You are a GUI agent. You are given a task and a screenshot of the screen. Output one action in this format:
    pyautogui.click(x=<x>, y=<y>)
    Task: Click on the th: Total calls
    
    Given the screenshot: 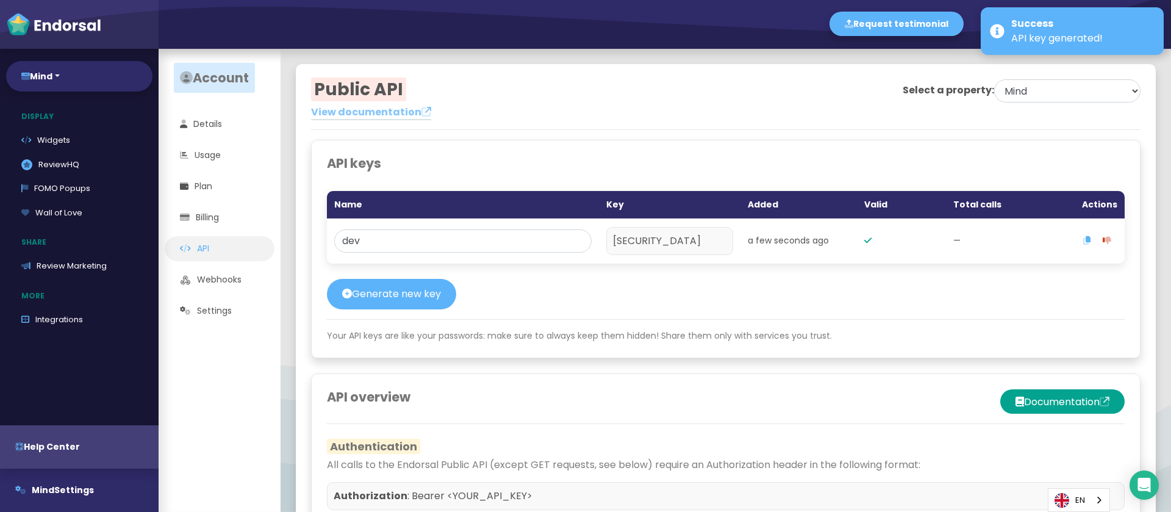 What is the action you would take?
    pyautogui.click(x=991, y=204)
    